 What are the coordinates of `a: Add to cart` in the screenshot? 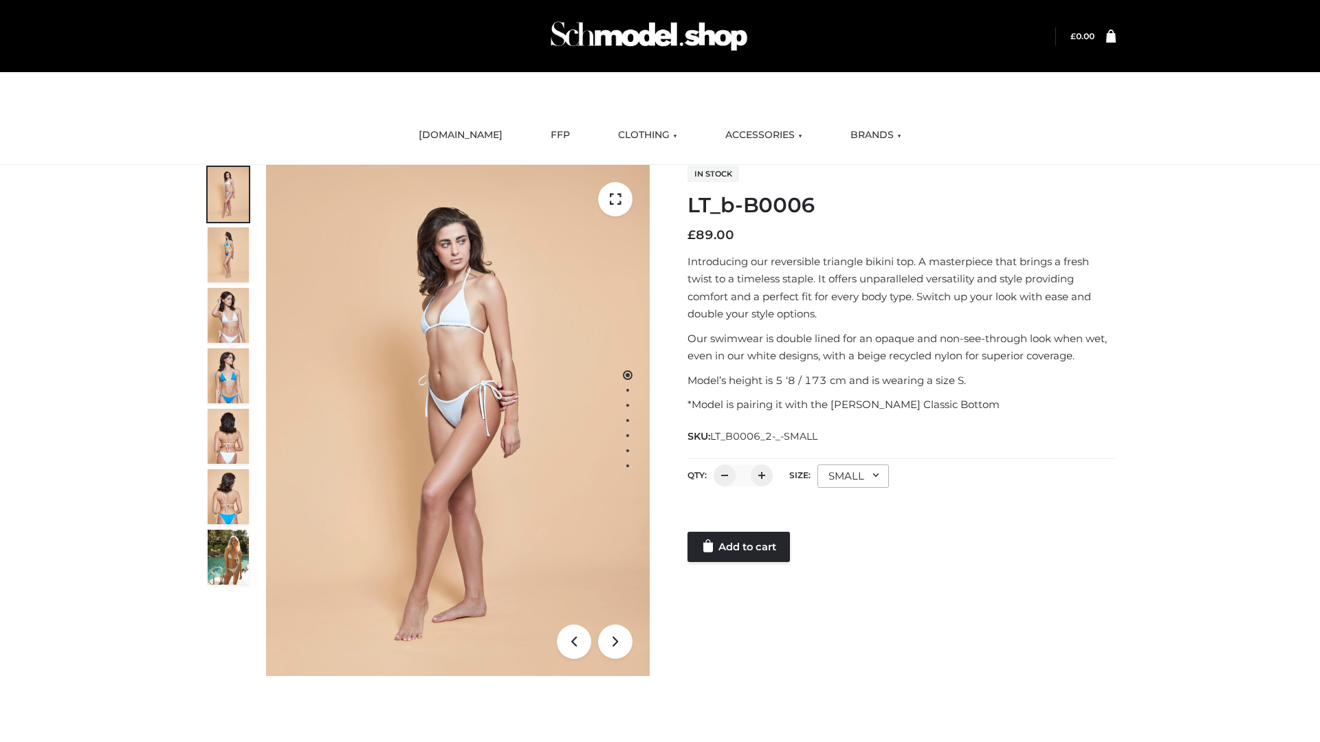 It's located at (738, 547).